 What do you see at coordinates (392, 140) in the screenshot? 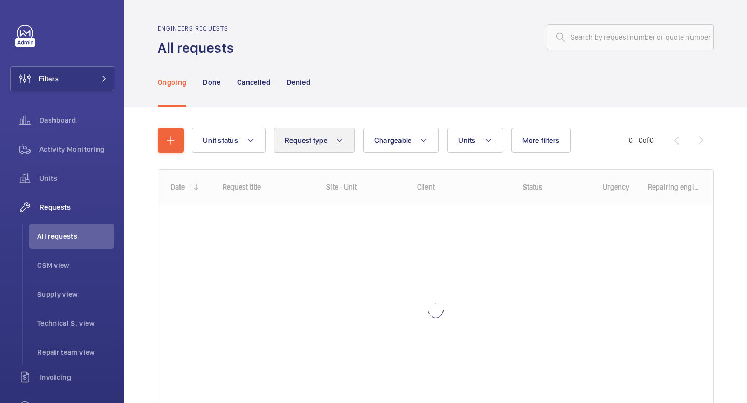
I see `span: Chargeable` at bounding box center [392, 140].